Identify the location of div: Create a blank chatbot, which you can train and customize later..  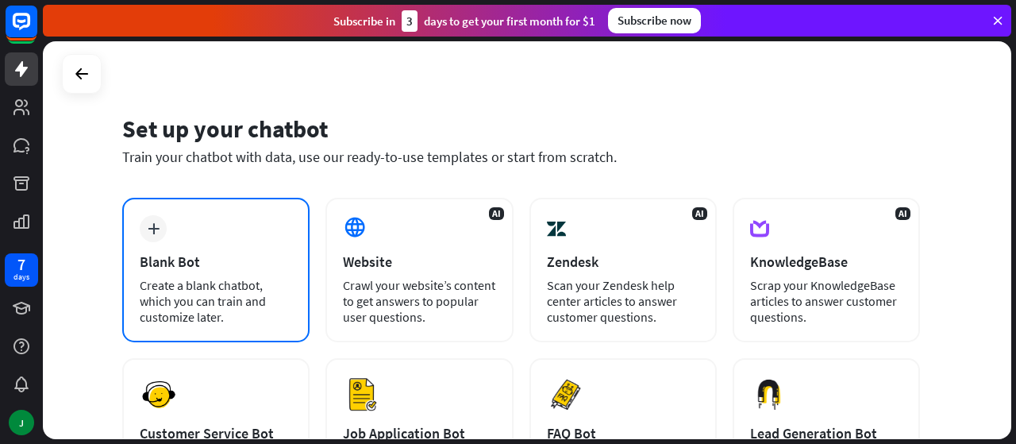
(216, 301).